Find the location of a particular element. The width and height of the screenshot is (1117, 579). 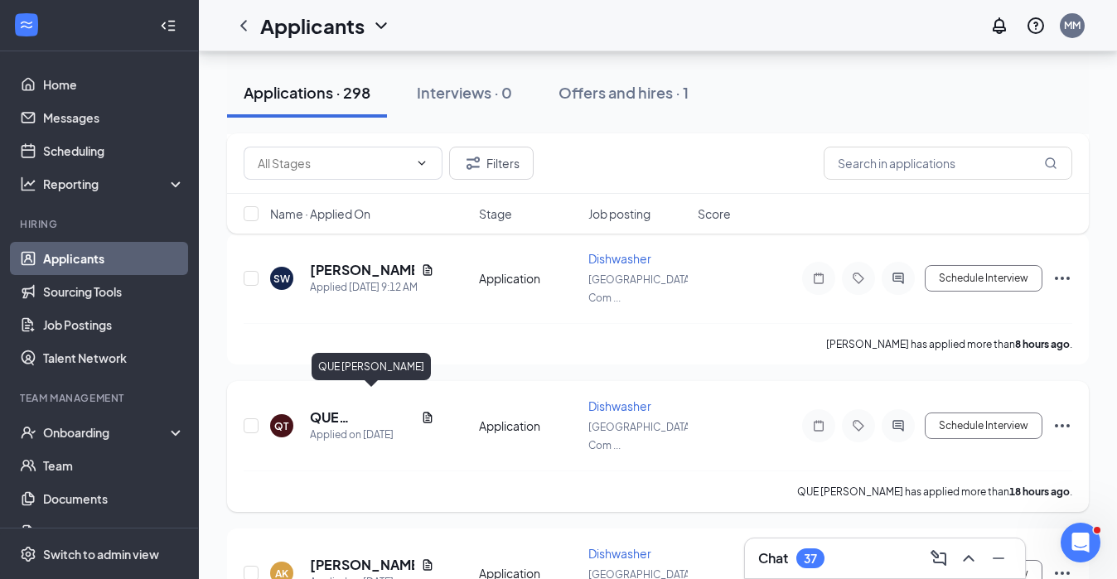

svg: ChevronLeft is located at coordinates (244, 26).